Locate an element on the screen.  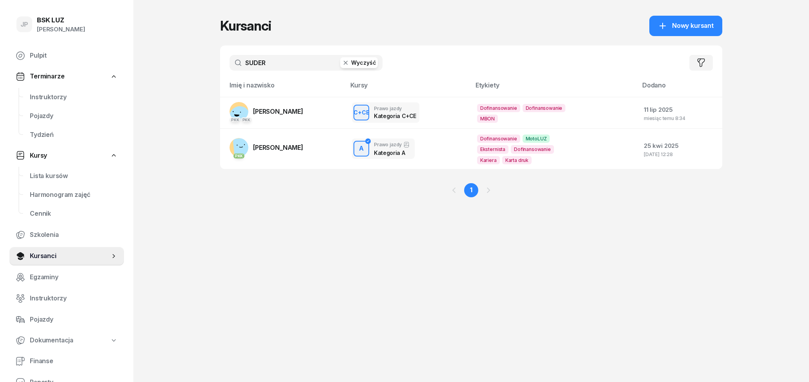
span: Kariera is located at coordinates (488, 160).